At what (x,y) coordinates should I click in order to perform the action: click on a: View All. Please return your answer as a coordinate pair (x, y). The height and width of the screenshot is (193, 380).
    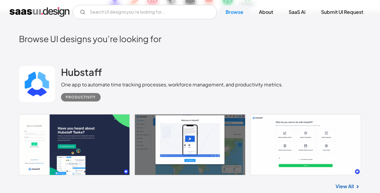
    Looking at the image, I should click on (345, 186).